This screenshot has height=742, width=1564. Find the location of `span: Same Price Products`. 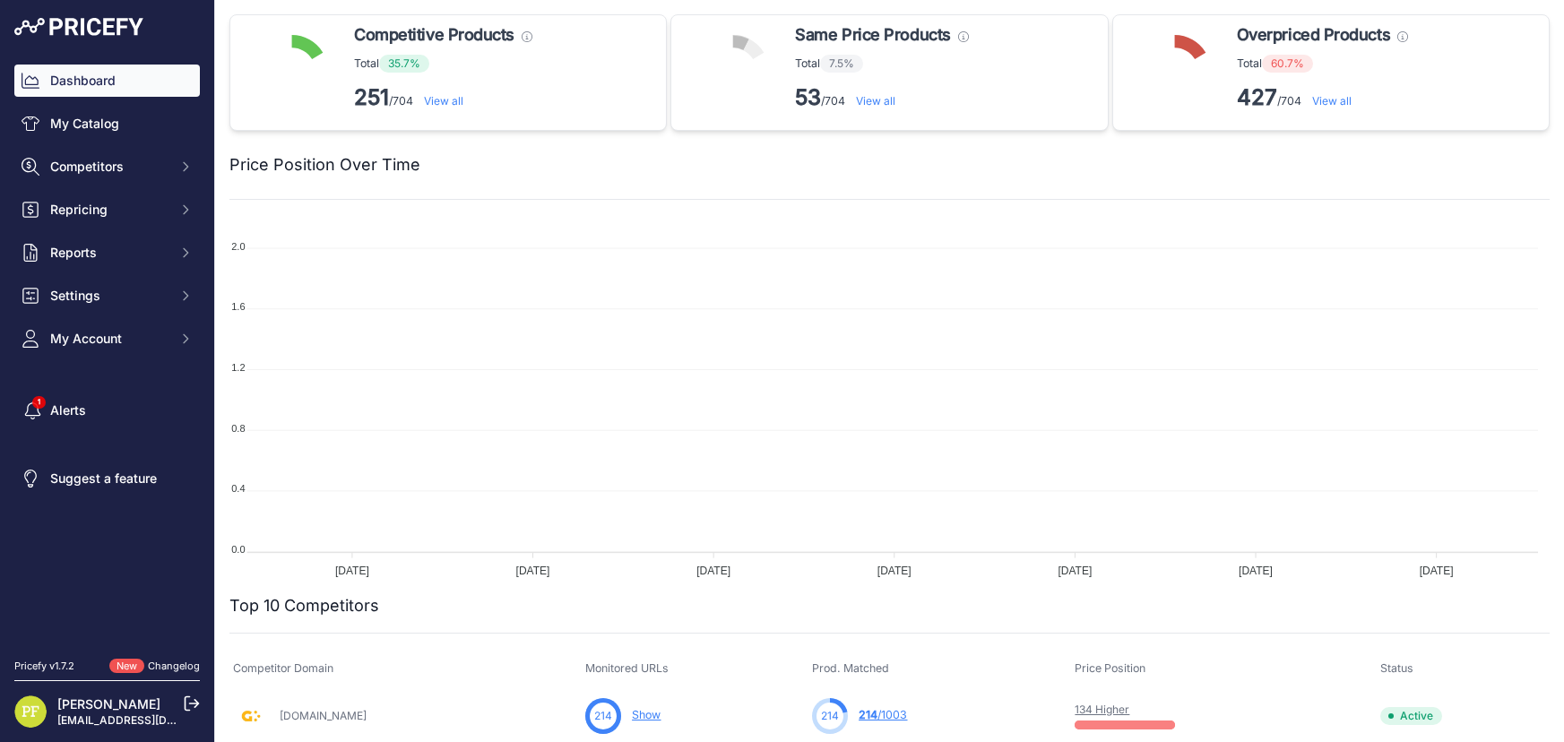

span: Same Price Products is located at coordinates (872, 35).